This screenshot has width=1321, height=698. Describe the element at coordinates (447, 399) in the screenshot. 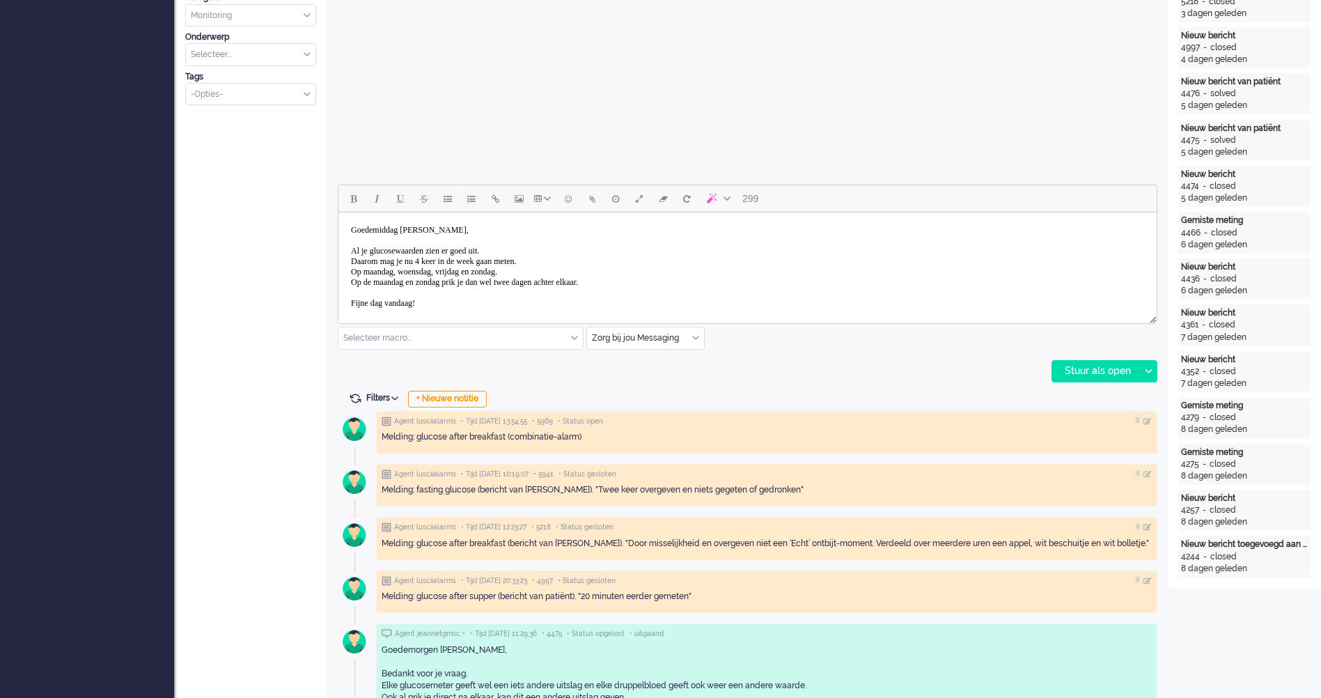

I see `div: + Nieuwe notitie` at that location.